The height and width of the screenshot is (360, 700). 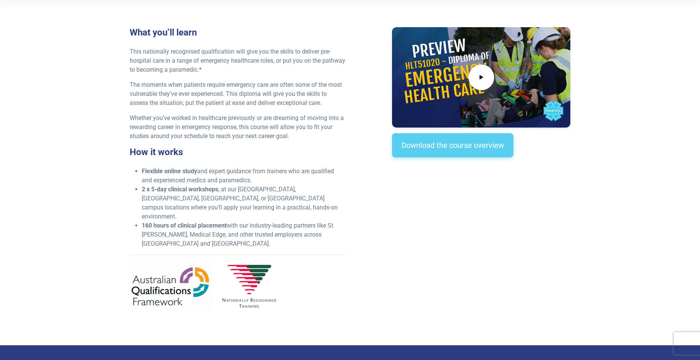 What do you see at coordinates (453, 145) in the screenshot?
I see `a: Download the course overview` at bounding box center [453, 145].